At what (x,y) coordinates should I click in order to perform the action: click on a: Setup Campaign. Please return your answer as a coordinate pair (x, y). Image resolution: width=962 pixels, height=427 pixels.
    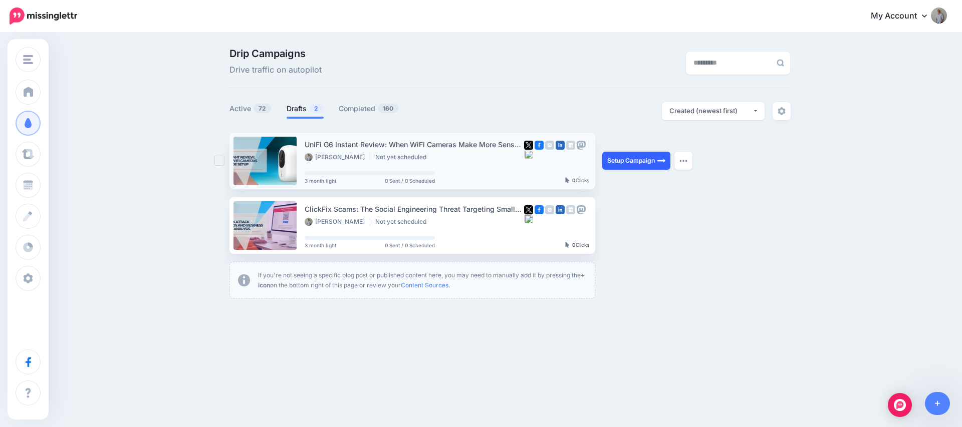
    Looking at the image, I should click on (636, 161).